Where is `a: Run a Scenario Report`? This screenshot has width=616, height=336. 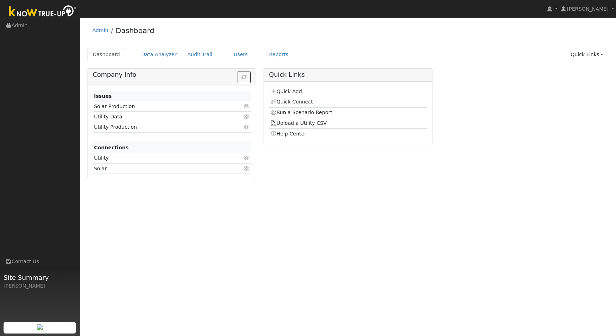 a: Run a Scenario Report is located at coordinates (301, 112).